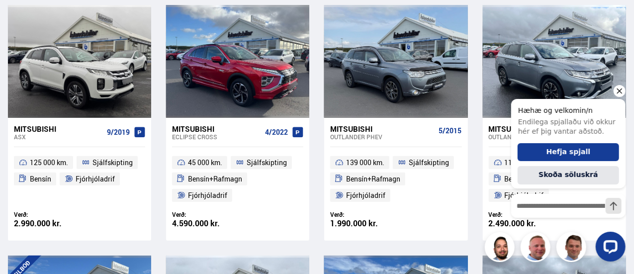 The image size is (634, 274). Describe the element at coordinates (276, 132) in the screenshot. I see `span: 4/2022` at that location.